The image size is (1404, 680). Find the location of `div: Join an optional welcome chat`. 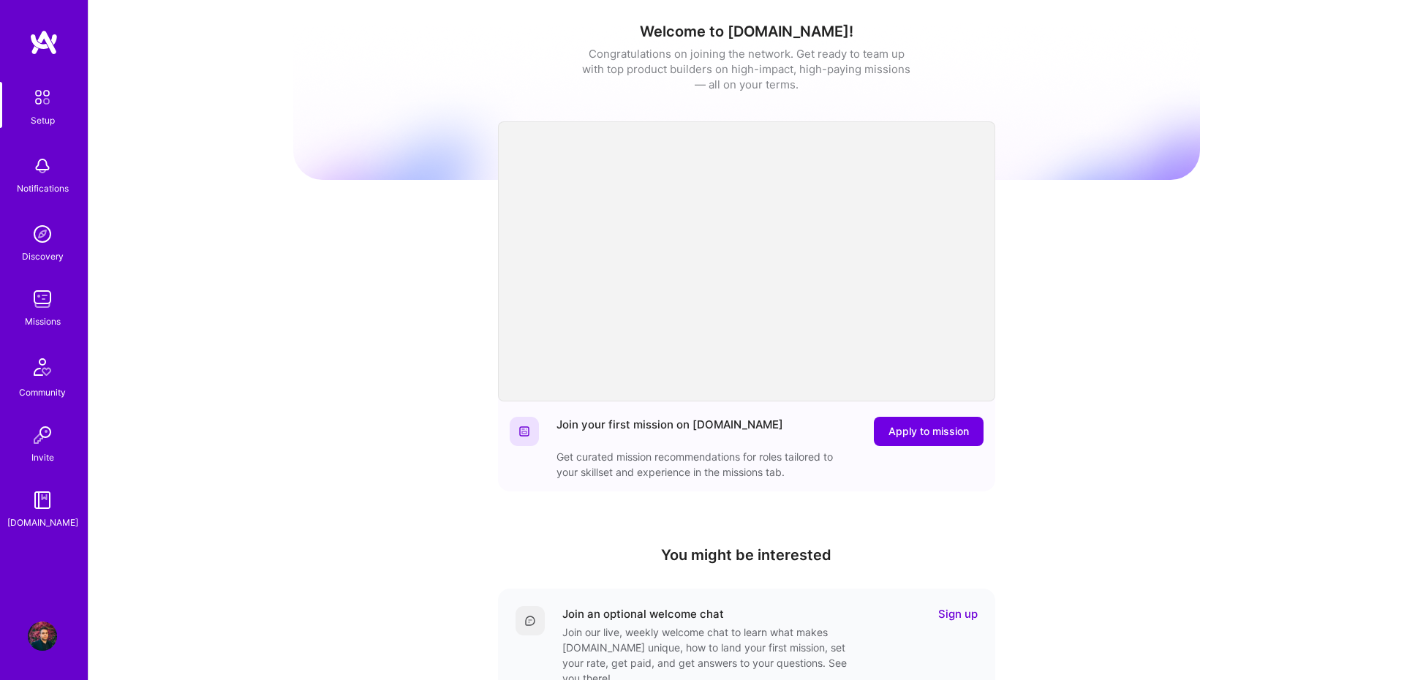

div: Join an optional welcome chat is located at coordinates (643, 614).